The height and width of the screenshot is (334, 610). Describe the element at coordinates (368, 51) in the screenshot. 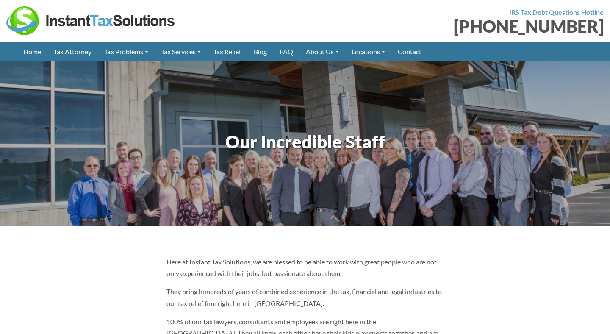

I see `a: Locations` at that location.